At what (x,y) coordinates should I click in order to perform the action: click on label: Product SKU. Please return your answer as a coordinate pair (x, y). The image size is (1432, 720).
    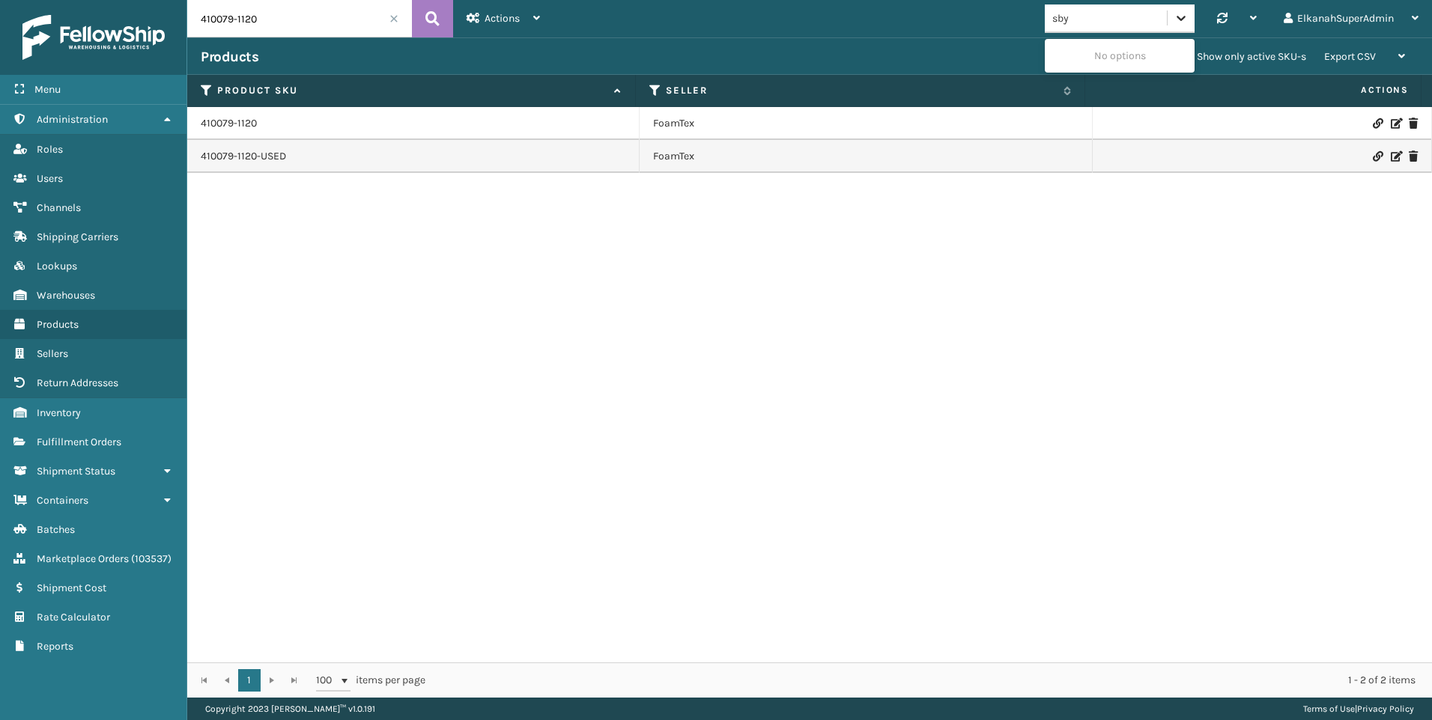
    Looking at the image, I should click on (412, 91).